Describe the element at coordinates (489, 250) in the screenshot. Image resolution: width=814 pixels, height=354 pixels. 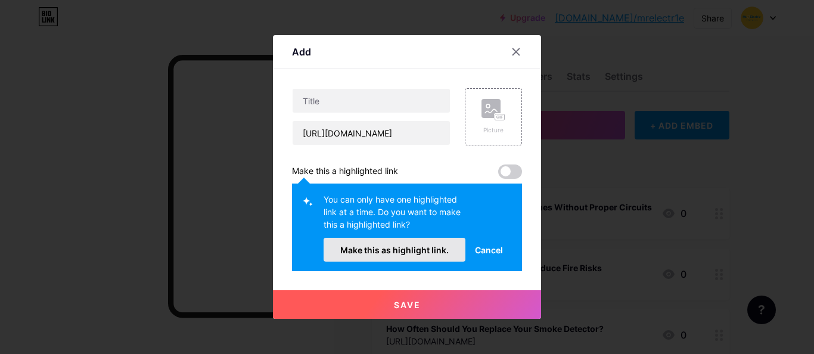
I see `button: Cancel` at that location.